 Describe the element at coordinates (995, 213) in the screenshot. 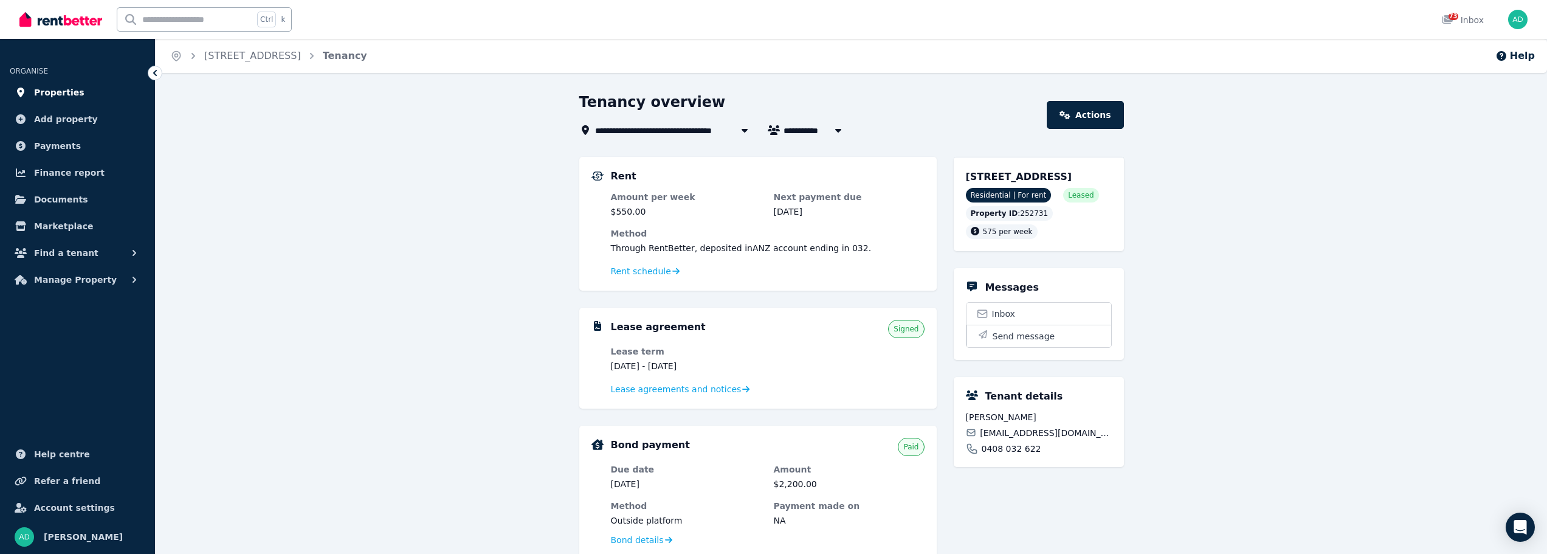

I see `span: Property ID` at that location.